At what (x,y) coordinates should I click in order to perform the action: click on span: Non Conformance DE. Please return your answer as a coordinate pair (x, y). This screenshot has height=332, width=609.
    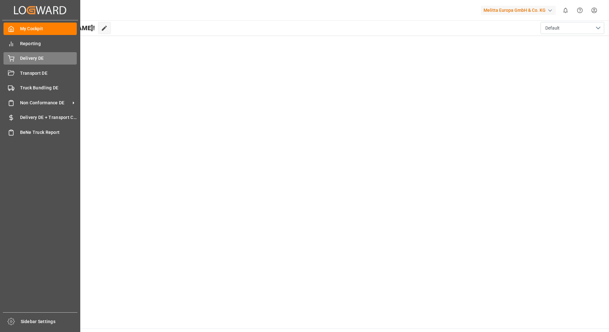
    Looking at the image, I should click on (45, 103).